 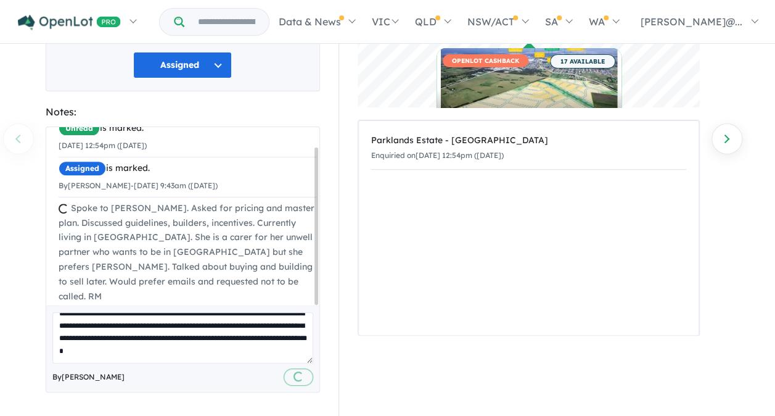 What do you see at coordinates (183, 112) in the screenshot?
I see `div: Notes:` at bounding box center [183, 112].